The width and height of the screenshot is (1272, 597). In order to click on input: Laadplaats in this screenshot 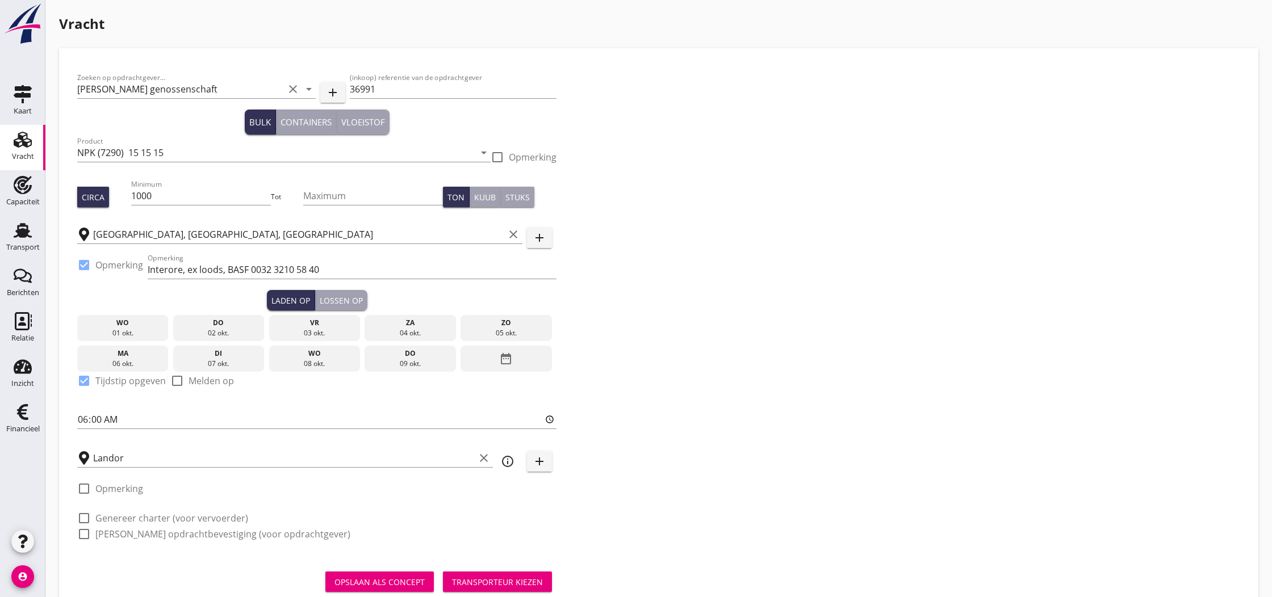, I will do `click(299, 234)`.